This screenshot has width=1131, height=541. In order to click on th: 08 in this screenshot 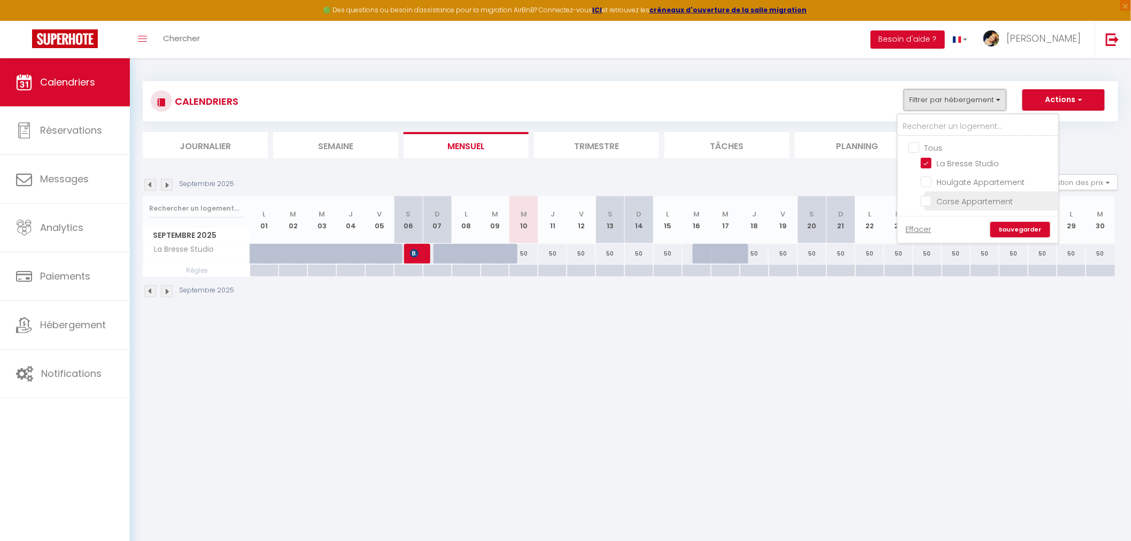, I will do `click(466, 220)`.